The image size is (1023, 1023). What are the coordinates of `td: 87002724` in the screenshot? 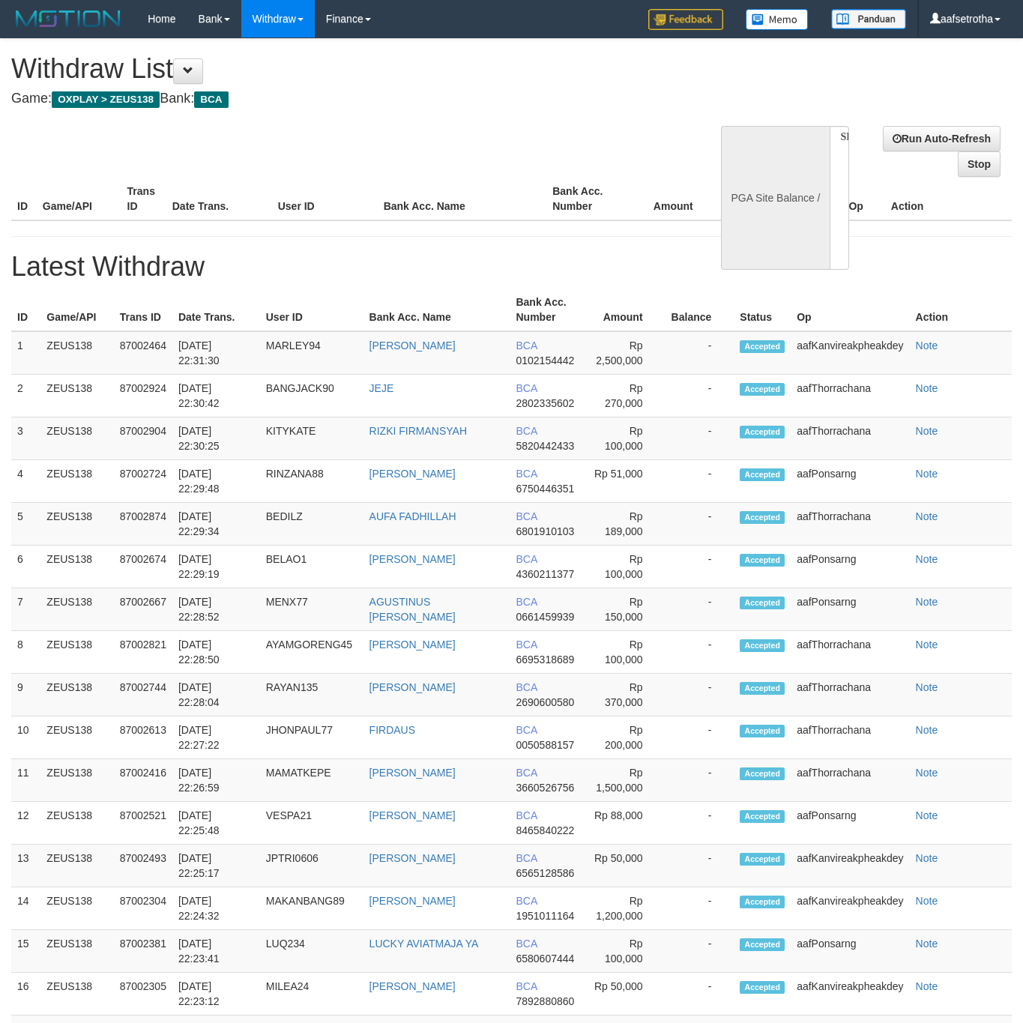 It's located at (143, 481).